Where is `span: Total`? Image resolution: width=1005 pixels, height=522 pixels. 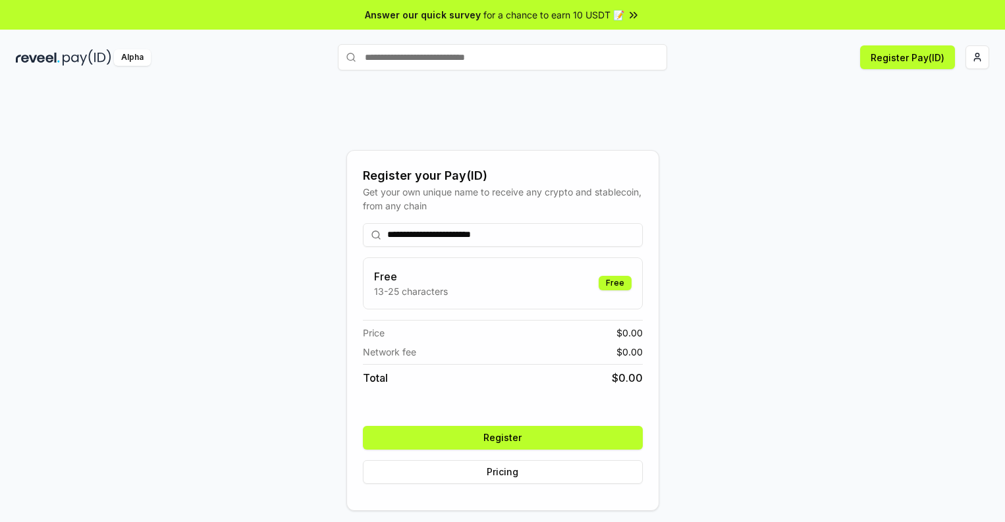 span: Total is located at coordinates (375, 378).